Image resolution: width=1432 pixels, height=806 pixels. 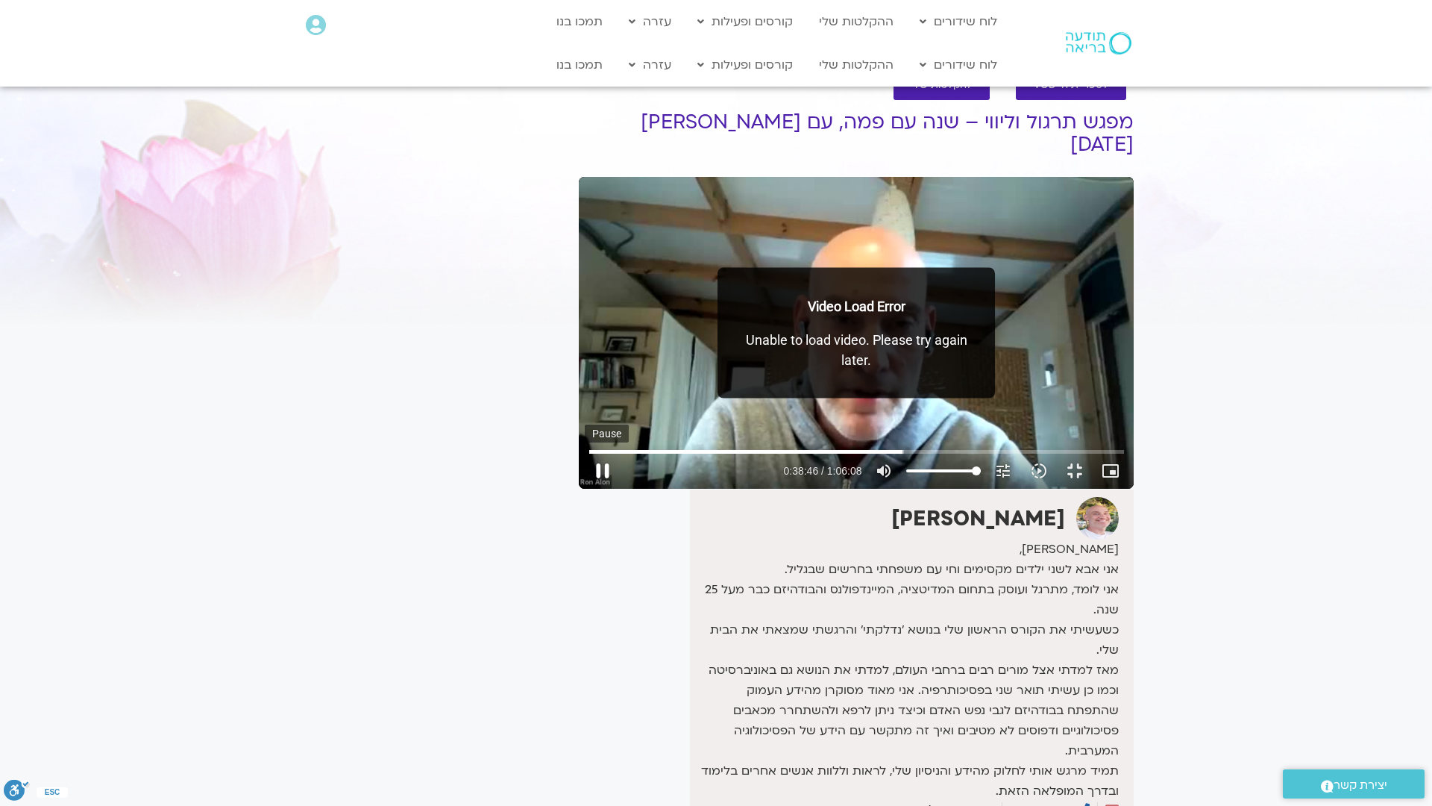 What do you see at coordinates (941, 85) in the screenshot?
I see `span: להקלטות שלי` at bounding box center [941, 85].